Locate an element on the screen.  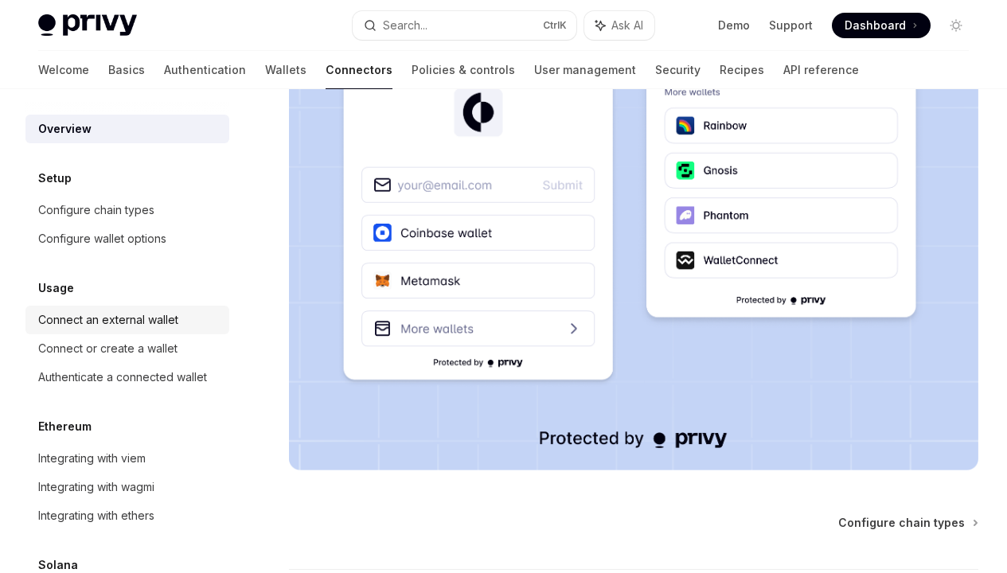
a: Connect or create a wallet is located at coordinates (127, 349).